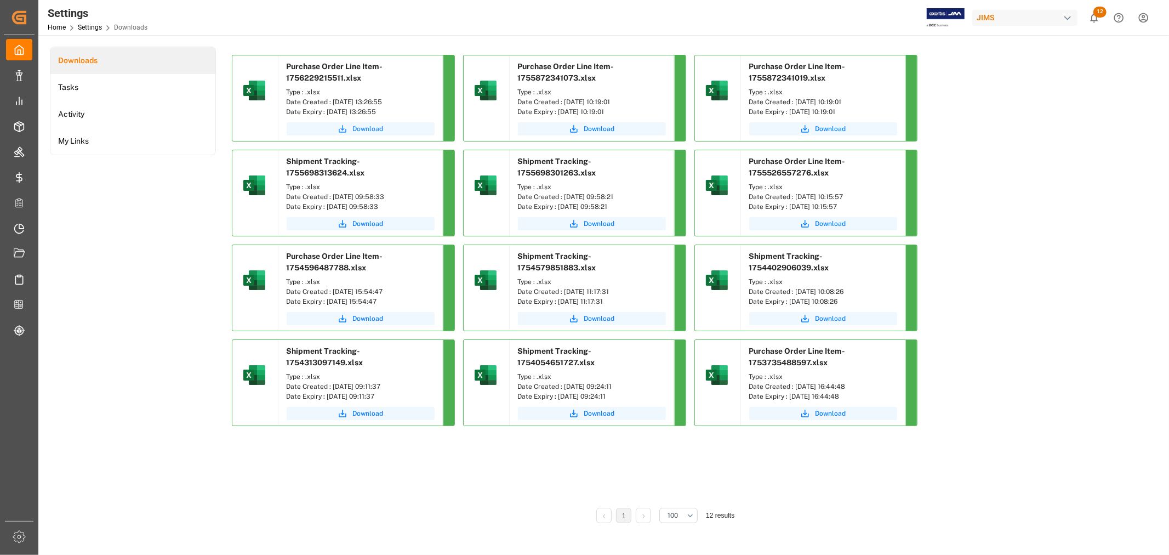 The width and height of the screenshot is (1169, 555). What do you see at coordinates (133, 60) in the screenshot?
I see `a: Downloads` at bounding box center [133, 60].